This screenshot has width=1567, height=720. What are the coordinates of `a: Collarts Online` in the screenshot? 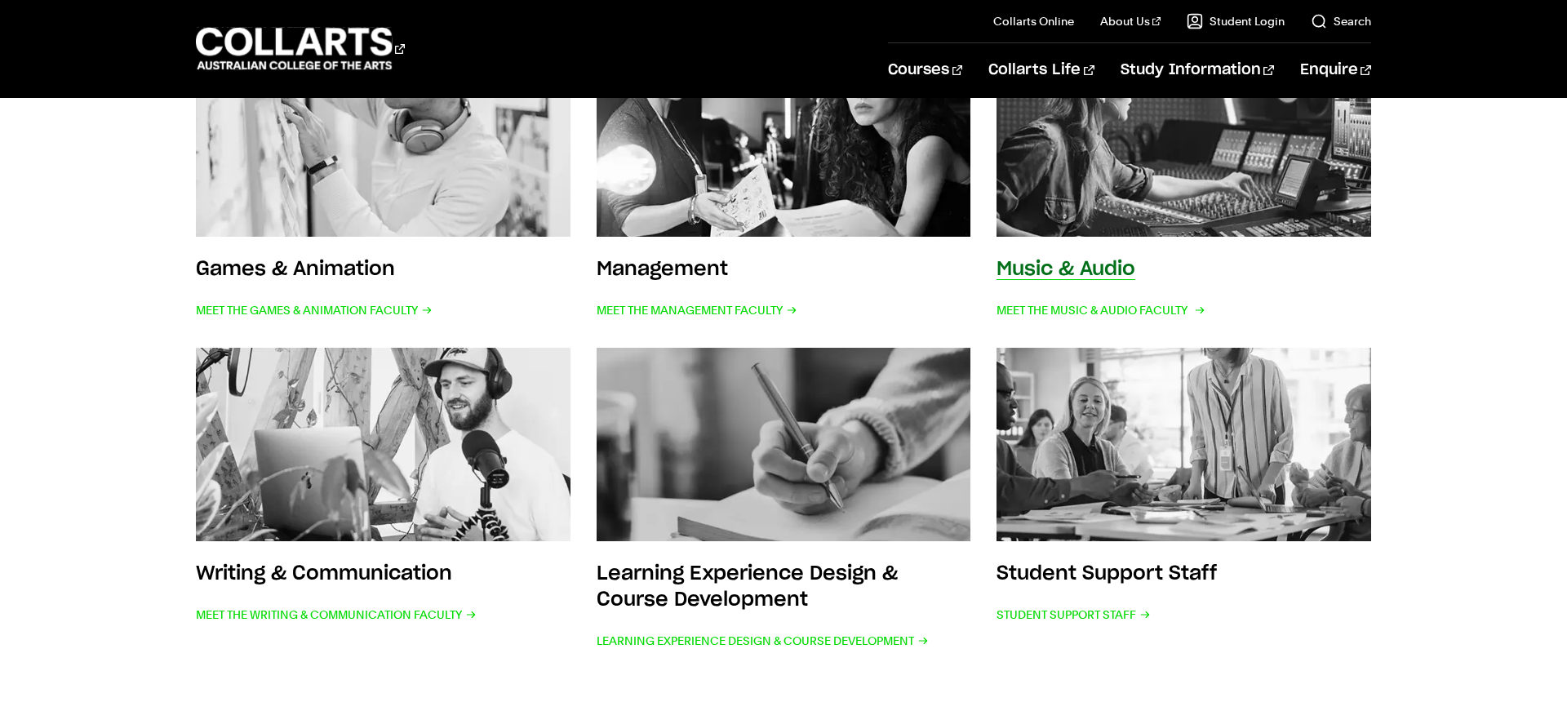 It's located at (1033, 21).